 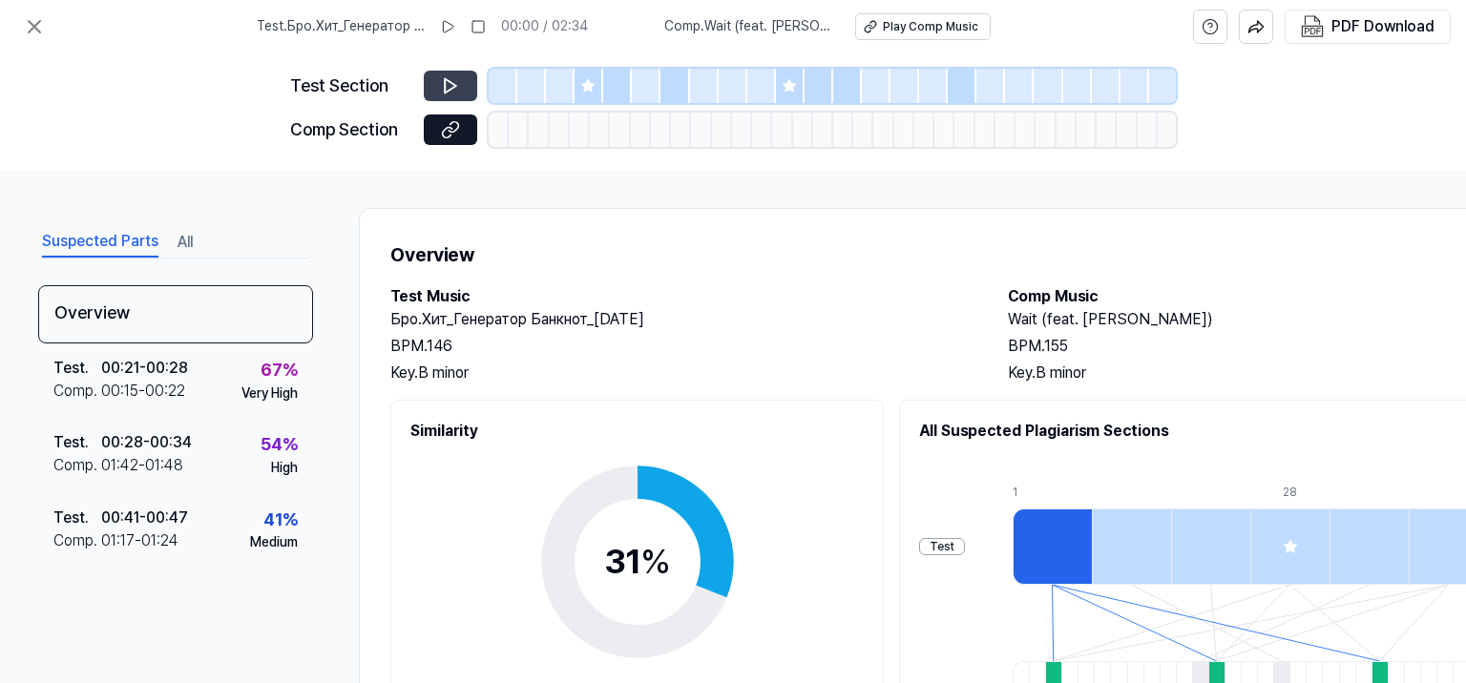 What do you see at coordinates (144, 368) in the screenshot?
I see `div: 00:21 - 00:28` at bounding box center [144, 368].